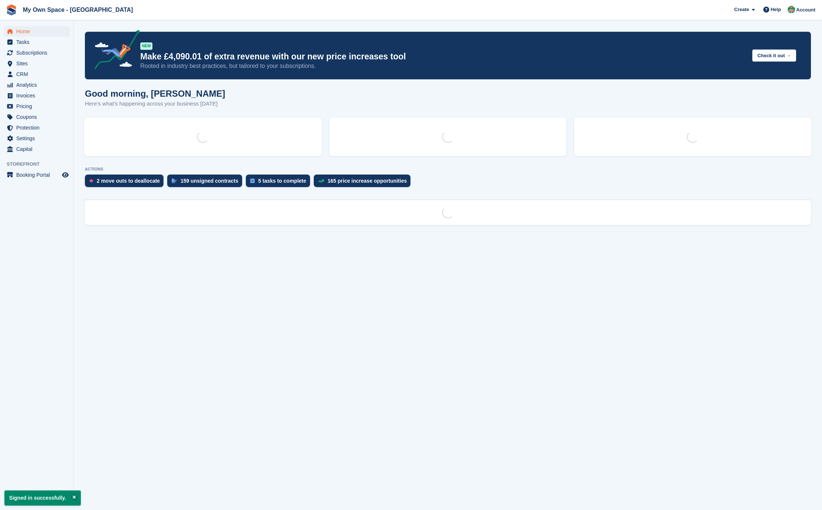 Image resolution: width=822 pixels, height=510 pixels. What do you see at coordinates (174, 181) in the screenshot?
I see `img: contract_signature_icon-13c848040528278c33f63329250d36e43548de30e8caae1d1a13099fd9432cc5.svg` at bounding box center [174, 181].